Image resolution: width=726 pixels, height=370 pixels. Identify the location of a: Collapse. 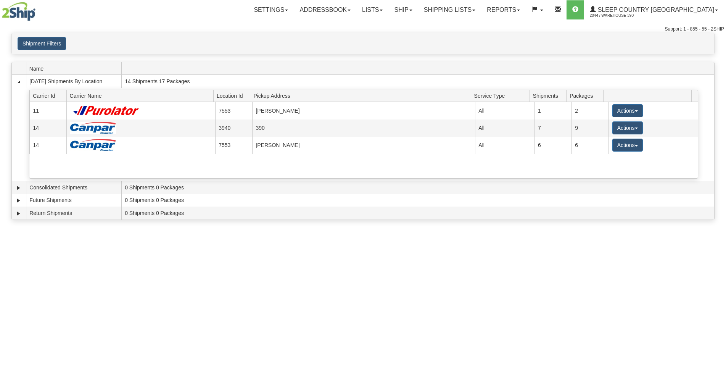
(19, 82).